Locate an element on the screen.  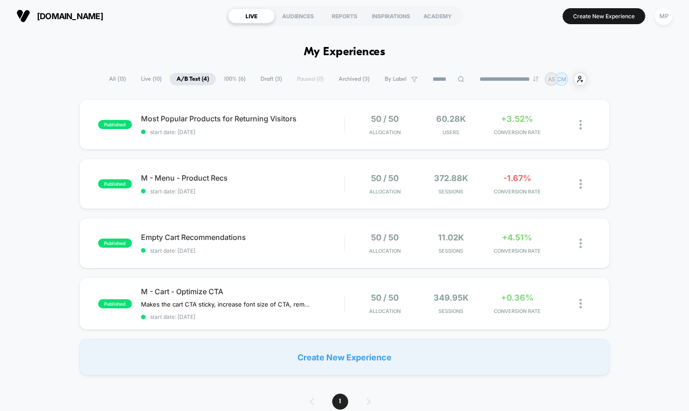
span: +0.36% is located at coordinates (517, 298).